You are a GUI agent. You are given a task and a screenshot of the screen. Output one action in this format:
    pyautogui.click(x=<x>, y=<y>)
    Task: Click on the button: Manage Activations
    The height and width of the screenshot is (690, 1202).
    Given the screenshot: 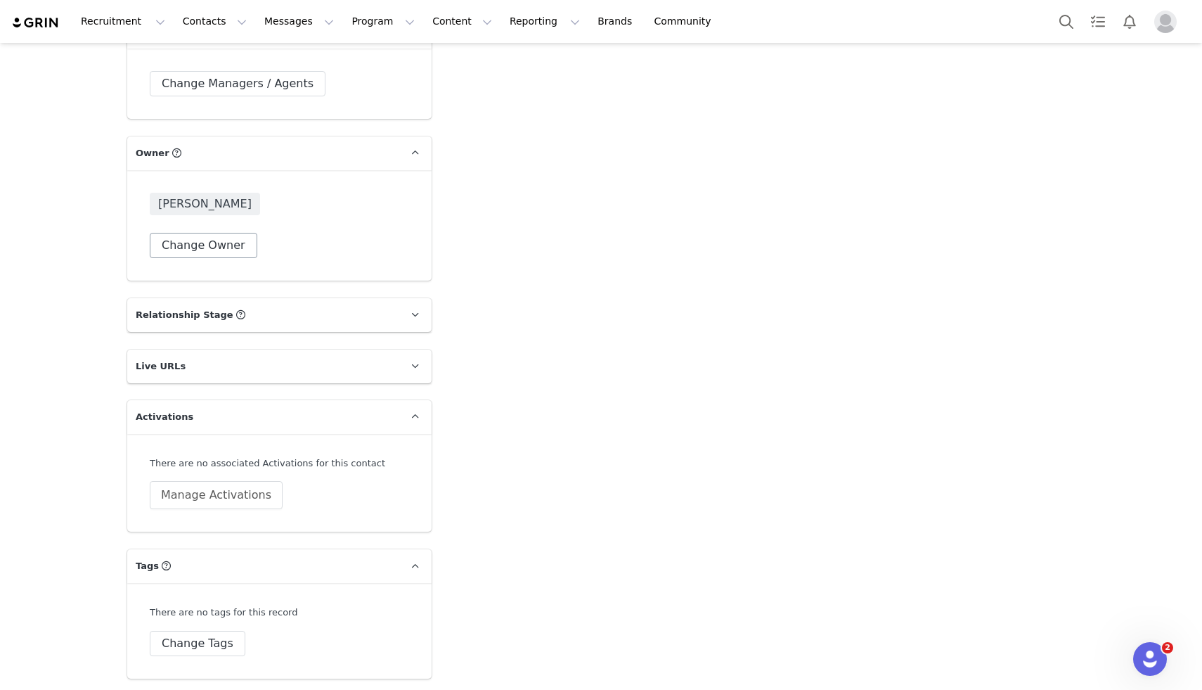 What is the action you would take?
    pyautogui.click(x=216, y=495)
    